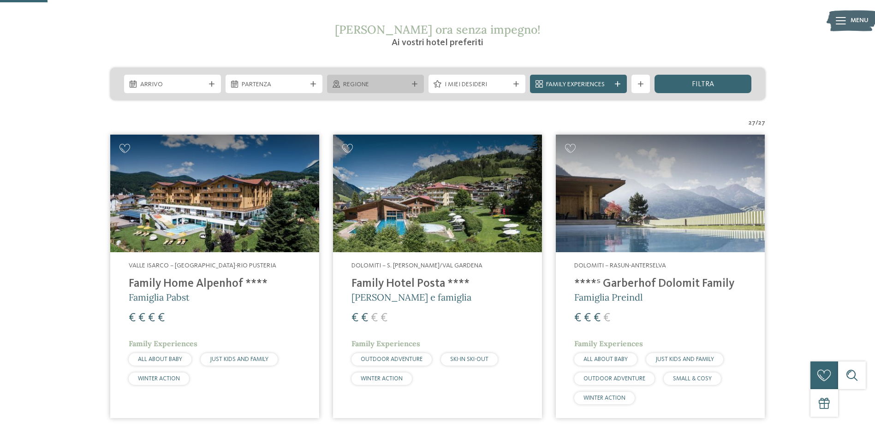 The height and width of the screenshot is (426, 875). What do you see at coordinates (376, 85) in the screenshot?
I see `span: Regione` at bounding box center [376, 85].